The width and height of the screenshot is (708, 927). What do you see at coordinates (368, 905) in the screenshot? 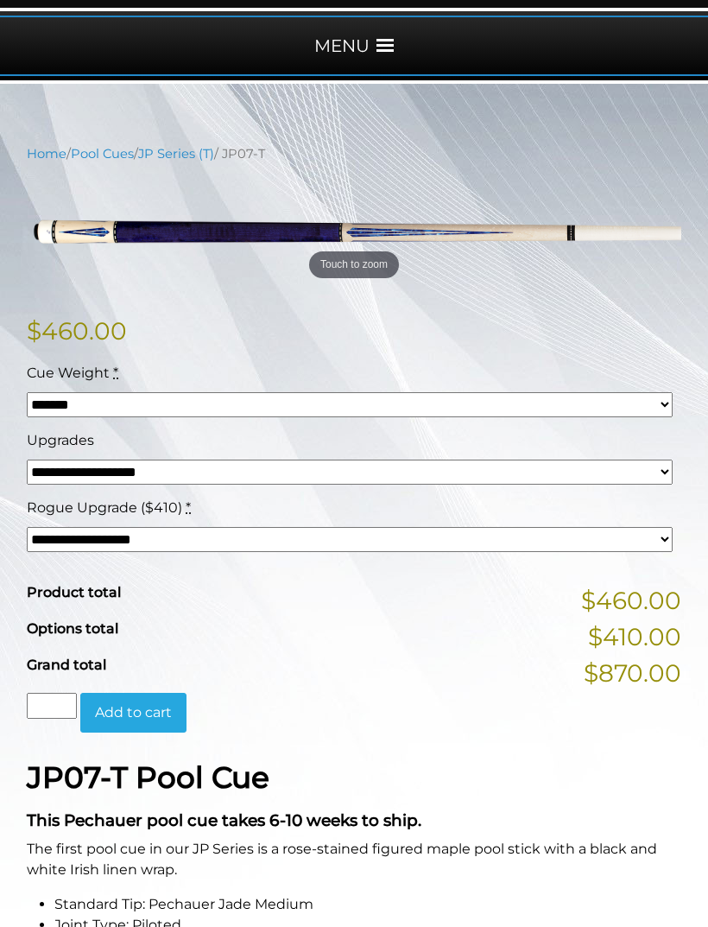
I see `li: Standard Tip: Pechauer Jade Medium` at bounding box center [368, 905].